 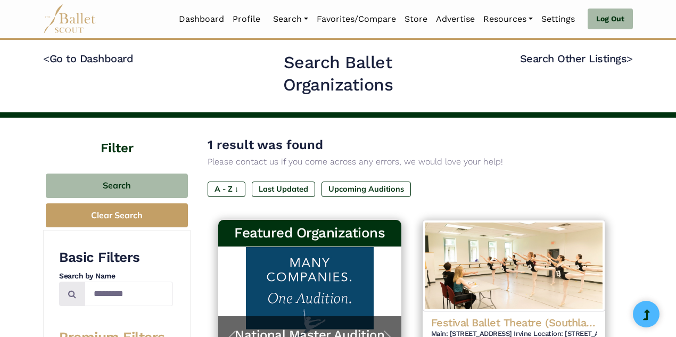 I want to click on a: Favorites/Compare, so click(x=356, y=19).